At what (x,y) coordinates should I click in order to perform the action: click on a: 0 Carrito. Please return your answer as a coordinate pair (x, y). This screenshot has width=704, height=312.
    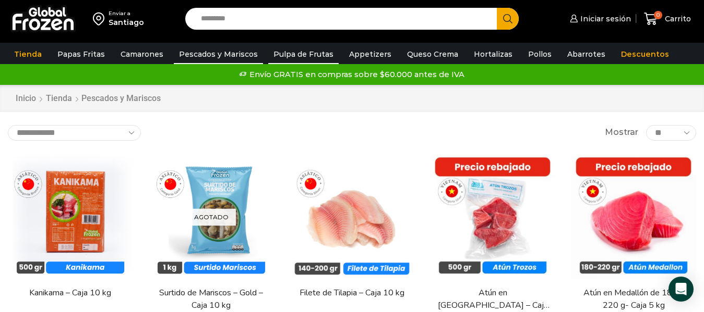
    Looking at the image, I should click on (667, 19).